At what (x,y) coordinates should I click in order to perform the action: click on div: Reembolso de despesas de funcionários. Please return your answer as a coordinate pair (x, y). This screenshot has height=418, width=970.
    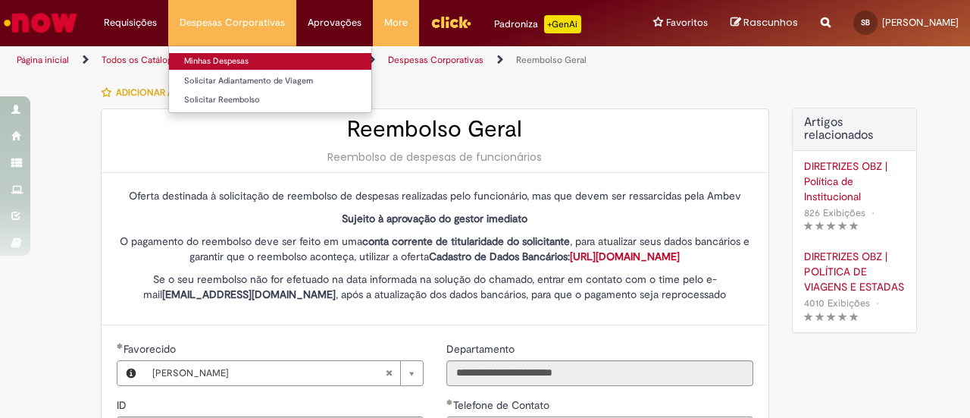
    Looking at the image, I should click on (435, 157).